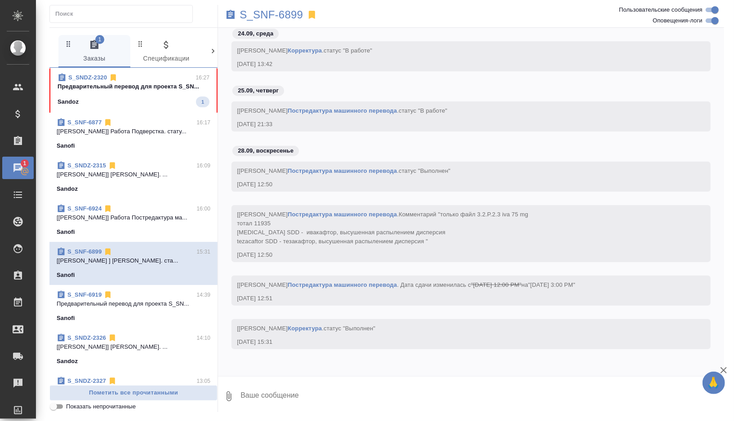  I want to click on p: 13:05, so click(204, 381).